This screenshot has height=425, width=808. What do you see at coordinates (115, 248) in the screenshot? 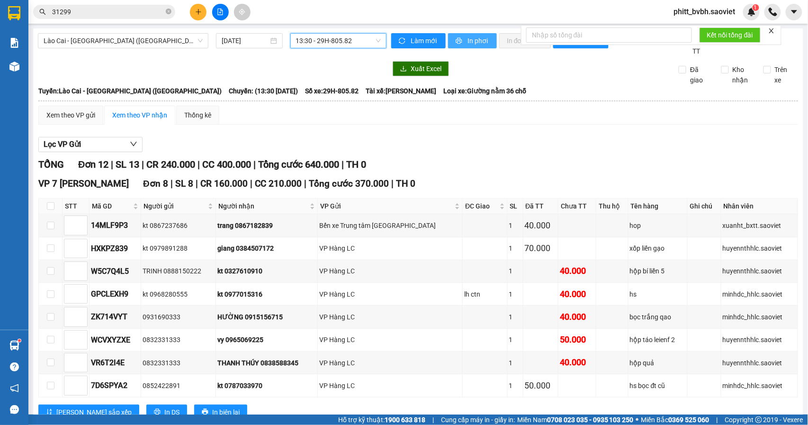
I see `div: HXKPZ839` at bounding box center [115, 248].